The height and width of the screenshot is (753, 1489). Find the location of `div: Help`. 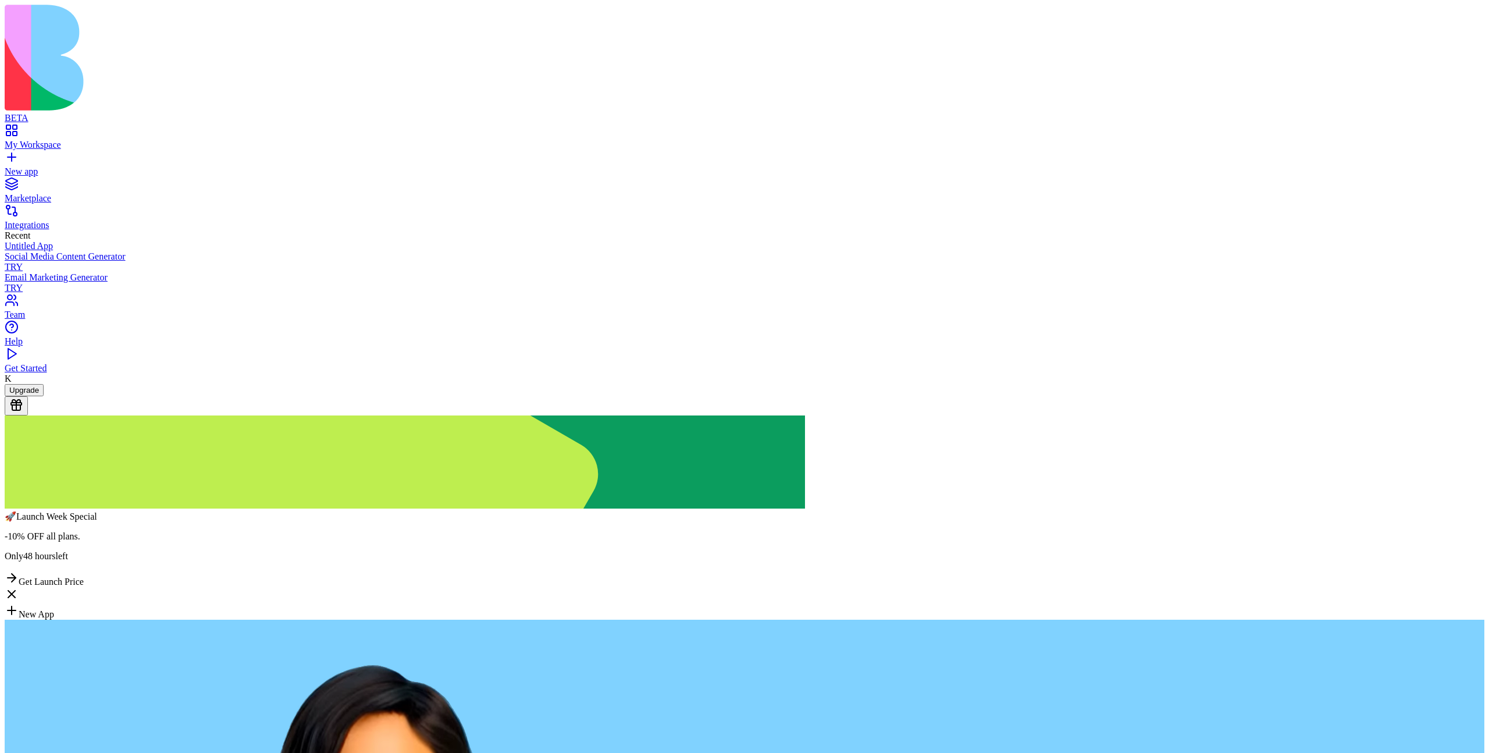

div: Help is located at coordinates (745, 341).